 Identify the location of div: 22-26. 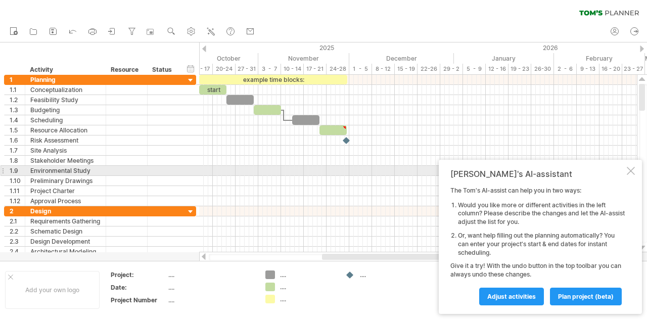
(429, 69).